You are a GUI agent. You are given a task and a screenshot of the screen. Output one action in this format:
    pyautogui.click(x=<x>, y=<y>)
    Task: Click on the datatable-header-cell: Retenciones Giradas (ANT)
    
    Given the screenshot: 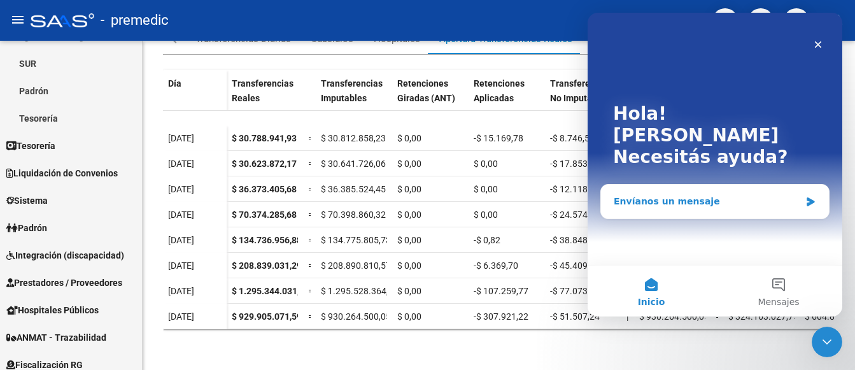 What is the action you would take?
    pyautogui.click(x=431, y=97)
    